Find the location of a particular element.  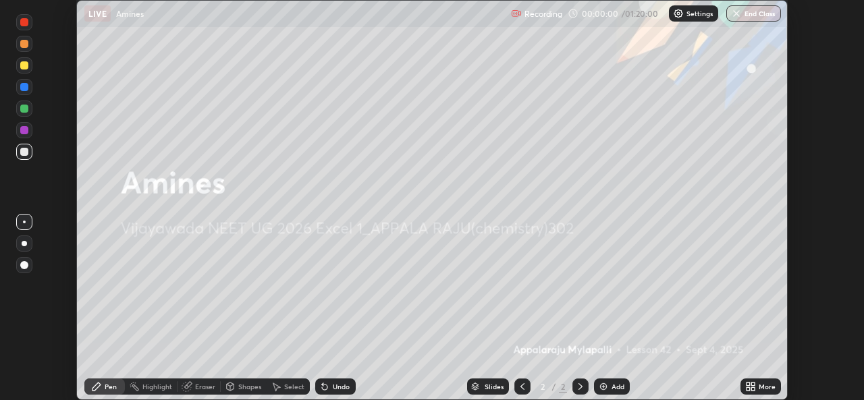

div: Shapes is located at coordinates (250, 387).